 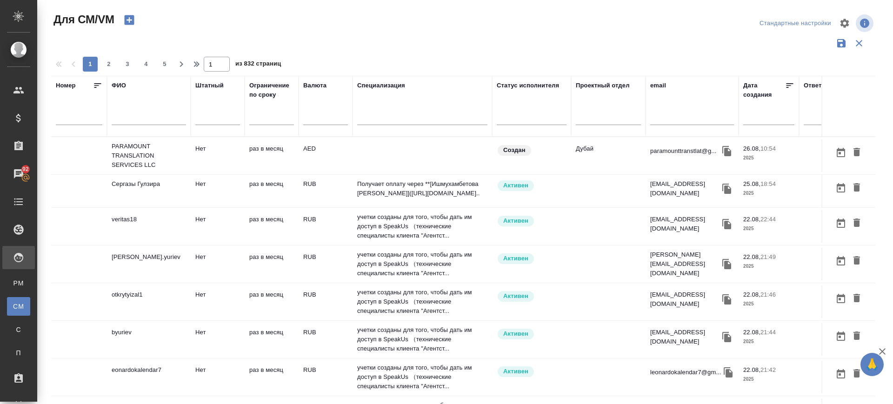 I want to click on td: PARAMOUNT TRANSLATION SERVICES LLC, so click(x=149, y=156).